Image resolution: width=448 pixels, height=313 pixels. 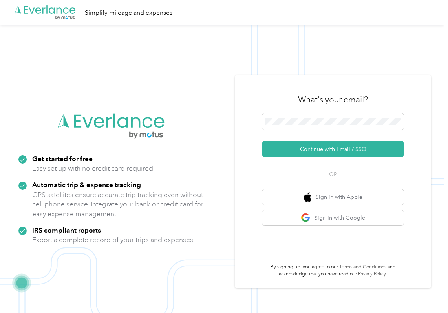 I want to click on div: Simplify mileage and expenses, so click(x=128, y=13).